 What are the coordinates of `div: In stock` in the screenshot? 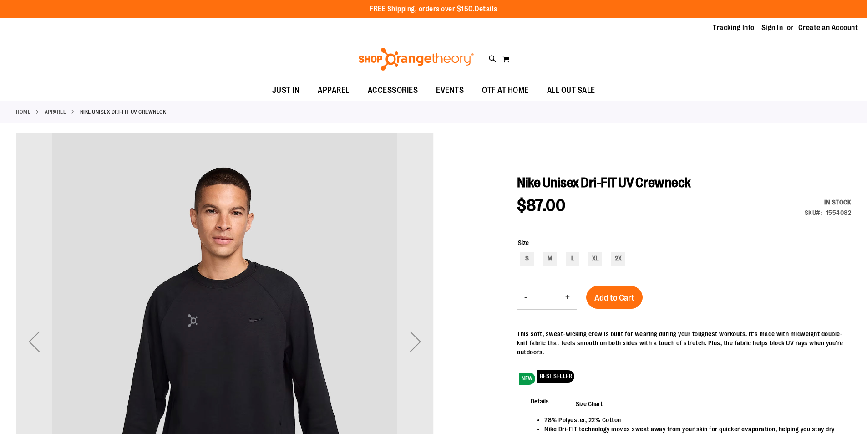 It's located at (828, 202).